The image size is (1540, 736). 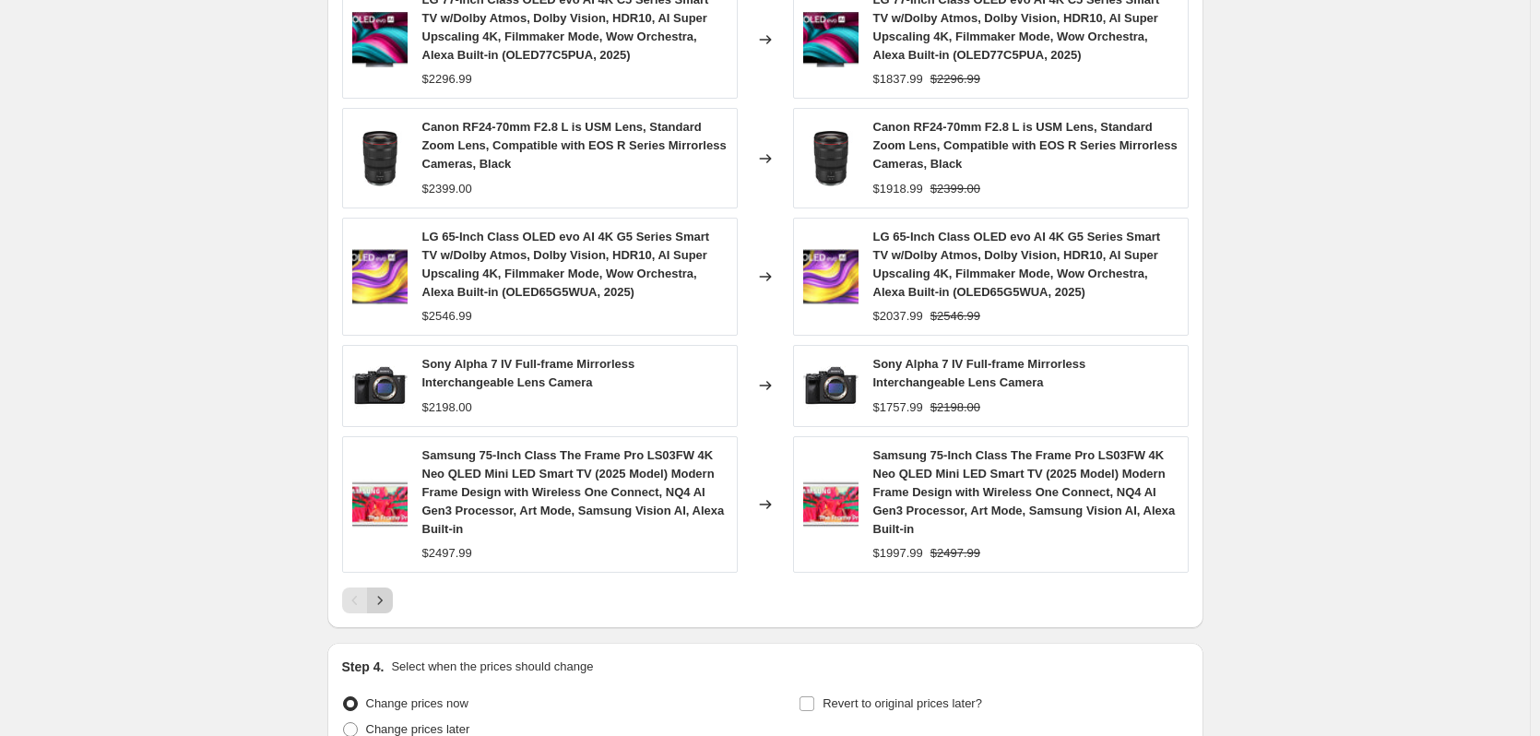 What do you see at coordinates (447, 407) in the screenshot?
I see `div: $2198.00` at bounding box center [447, 407].